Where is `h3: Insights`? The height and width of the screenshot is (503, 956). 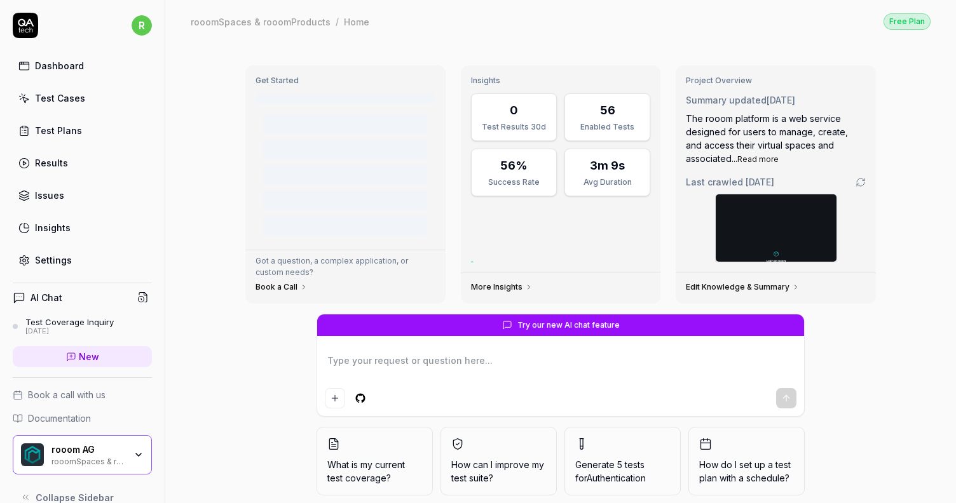 h3: Insights is located at coordinates (560, 81).